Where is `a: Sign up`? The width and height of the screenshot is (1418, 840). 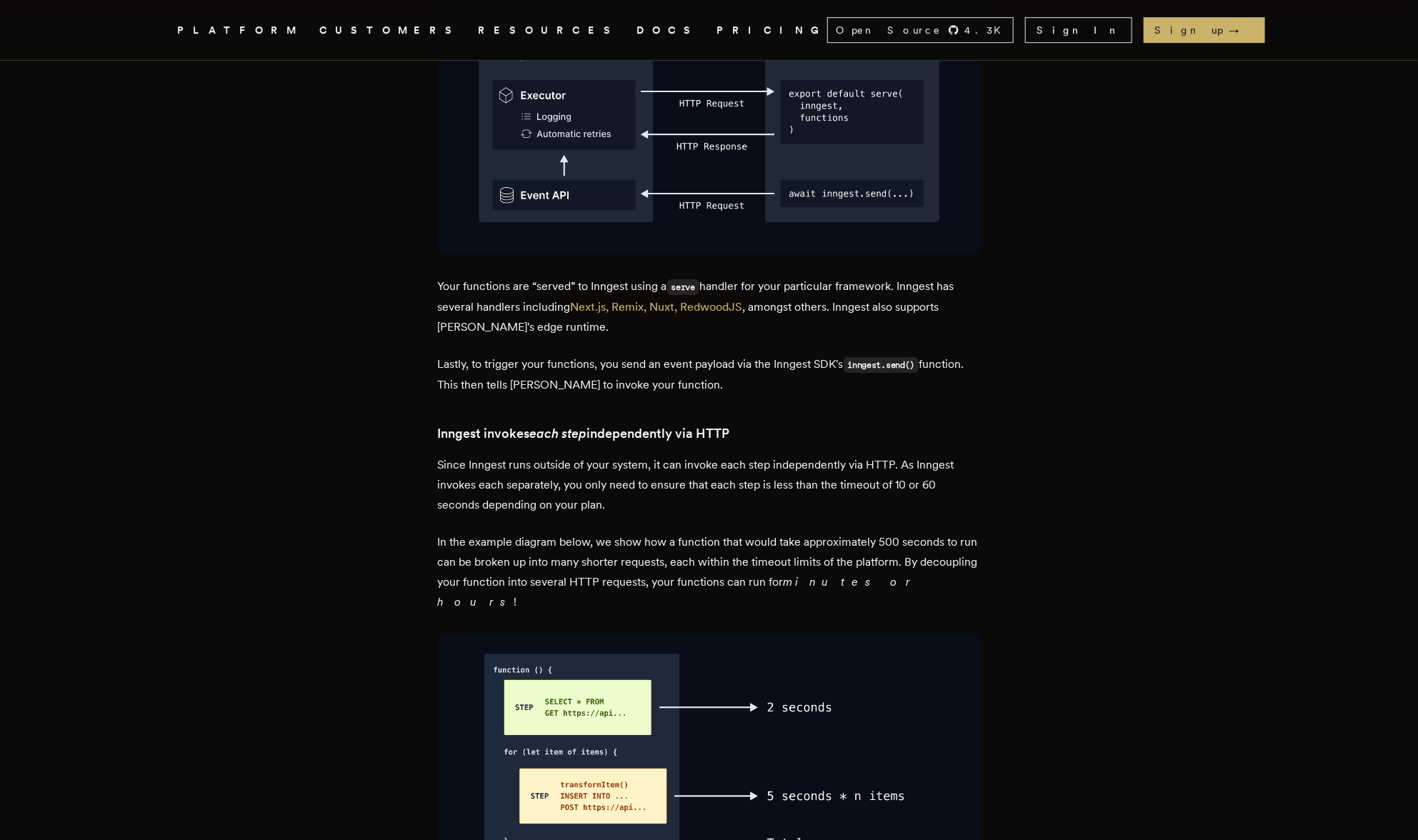
a: Sign up is located at coordinates (1204, 30).